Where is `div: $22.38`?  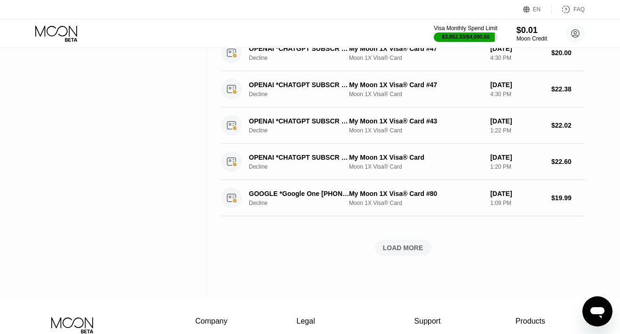
div: $22.38 is located at coordinates (568, 89).